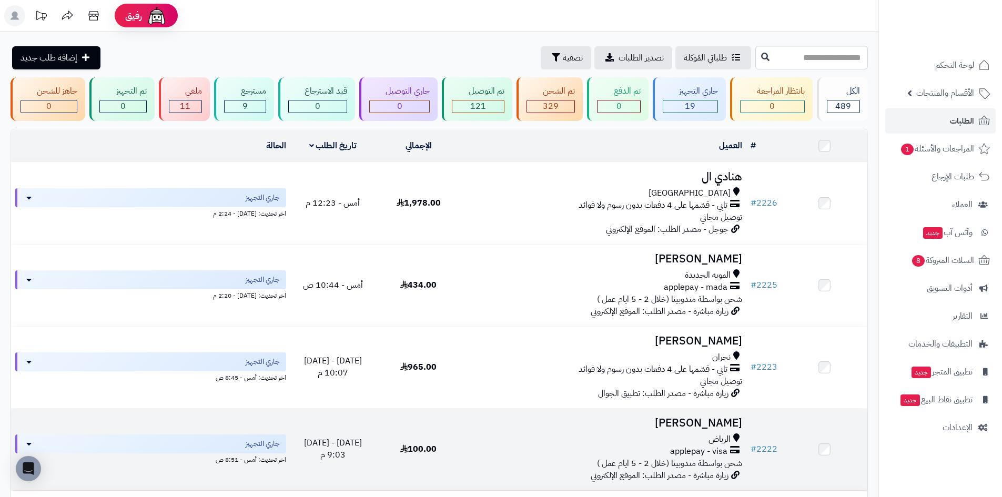 This screenshot has height=497, width=1002. I want to click on div: مسترجع, so click(245, 91).